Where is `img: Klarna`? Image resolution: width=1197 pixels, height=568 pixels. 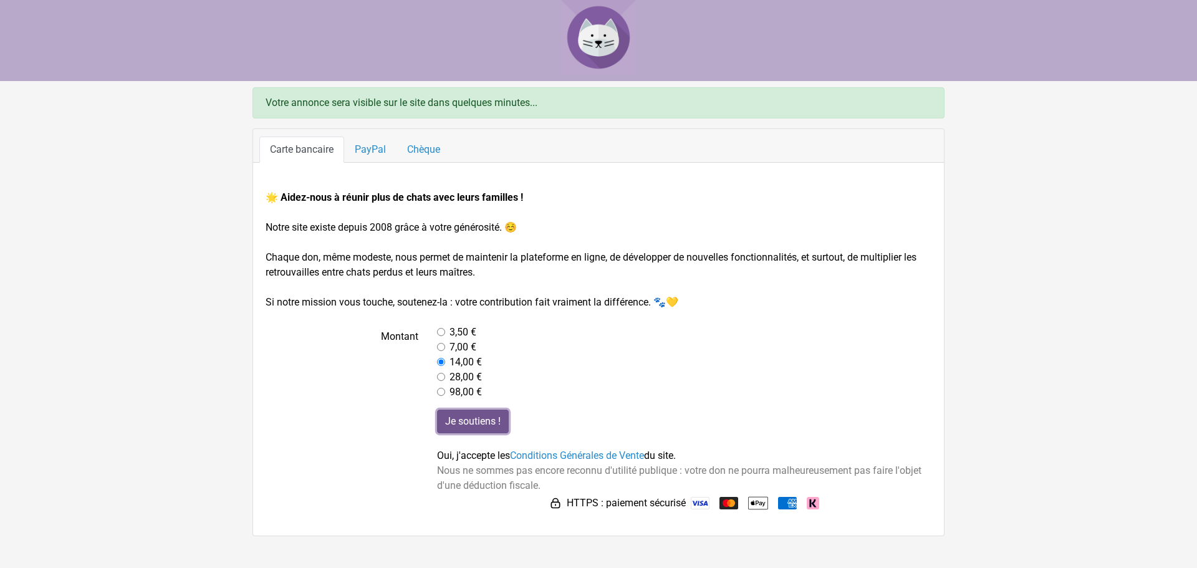
img: Klarna is located at coordinates (813, 503).